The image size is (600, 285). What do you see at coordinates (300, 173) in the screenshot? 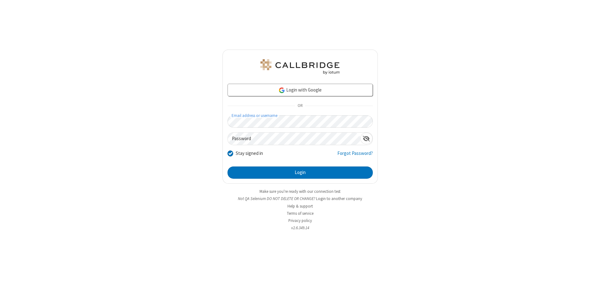
I see `button: Login` at bounding box center [300, 173].